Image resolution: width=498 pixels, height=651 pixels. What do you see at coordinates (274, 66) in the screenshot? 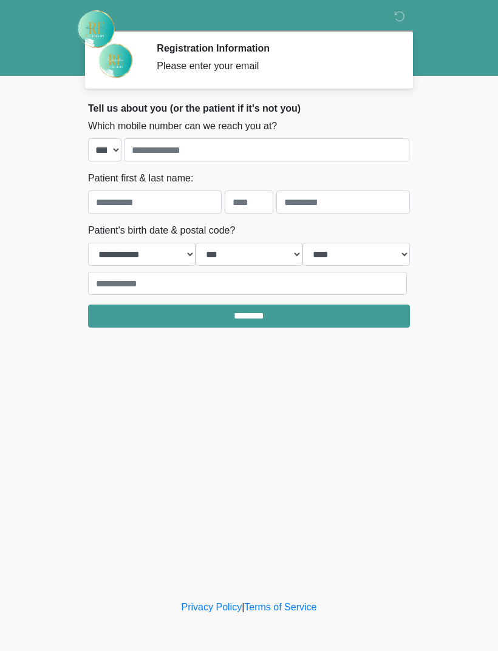
I see `div: Please enter your email` at bounding box center [274, 66].